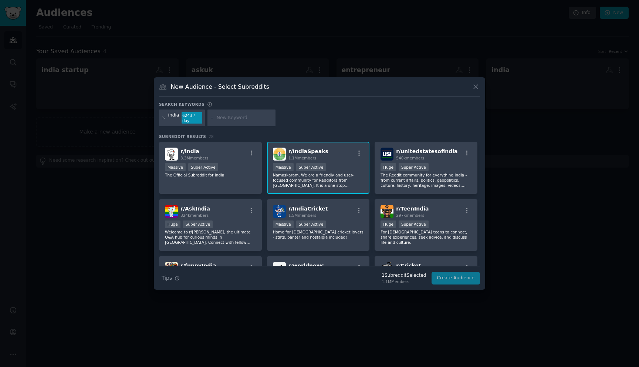 This screenshot has height=367, width=639. Describe the element at coordinates (387, 211) in the screenshot. I see `img: TeenIndia` at that location.